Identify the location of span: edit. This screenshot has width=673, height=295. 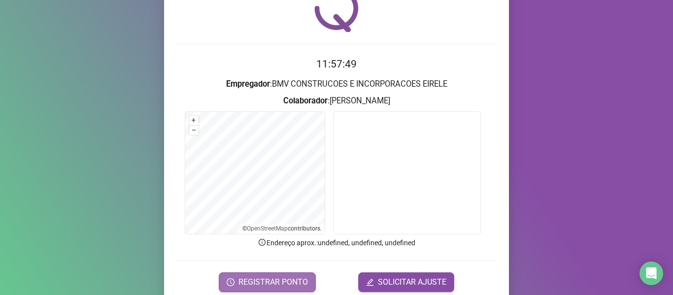
(370, 282).